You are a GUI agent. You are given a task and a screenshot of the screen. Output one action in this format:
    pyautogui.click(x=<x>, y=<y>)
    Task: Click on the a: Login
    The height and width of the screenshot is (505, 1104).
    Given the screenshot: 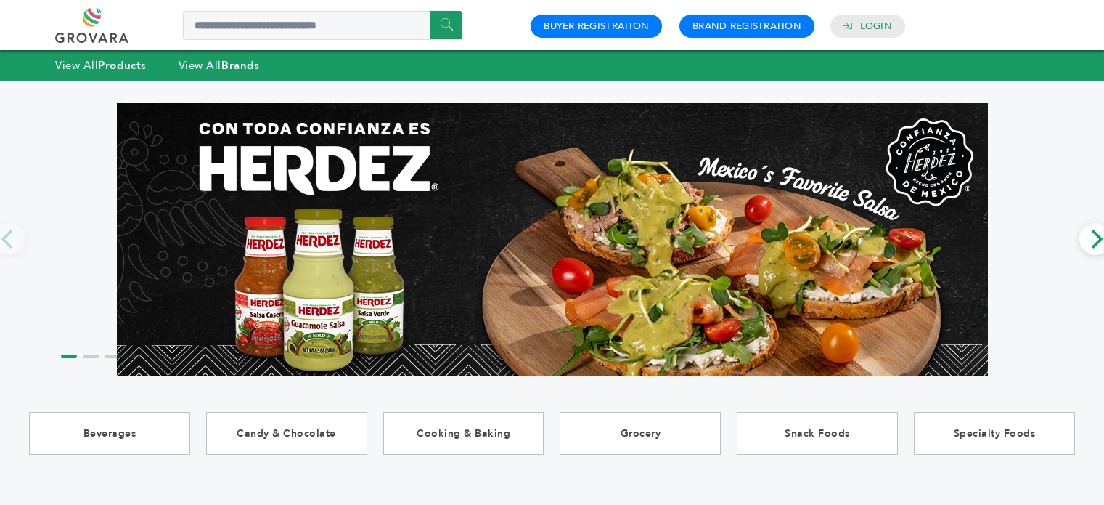 What is the action you would take?
    pyautogui.click(x=876, y=26)
    